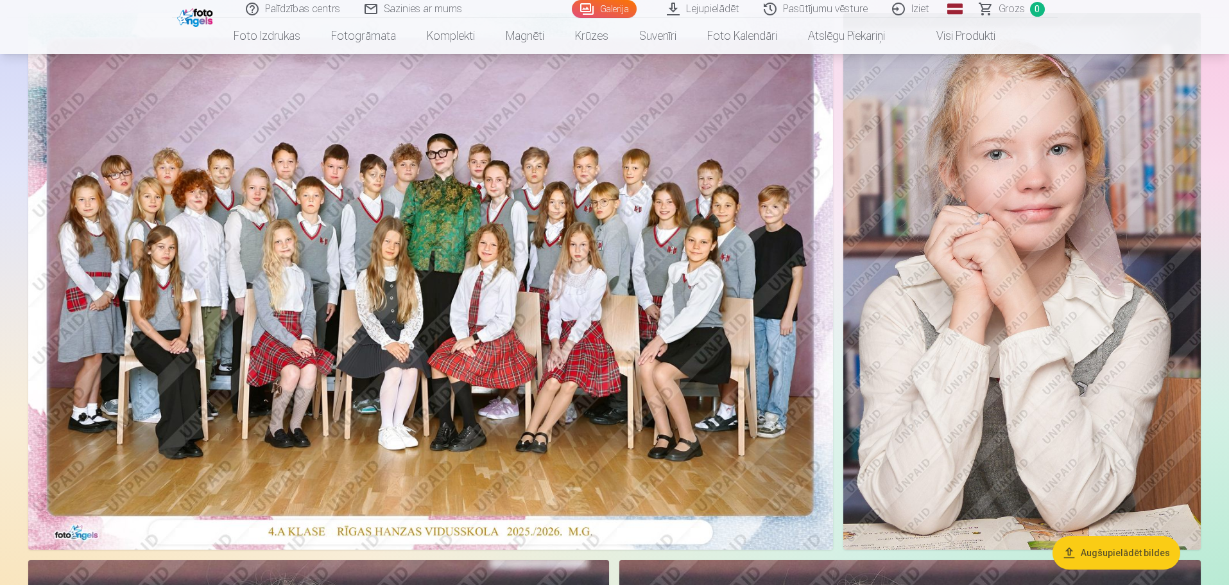 This screenshot has width=1229, height=585. Describe the element at coordinates (658, 36) in the screenshot. I see `a: Suvenīri` at that location.